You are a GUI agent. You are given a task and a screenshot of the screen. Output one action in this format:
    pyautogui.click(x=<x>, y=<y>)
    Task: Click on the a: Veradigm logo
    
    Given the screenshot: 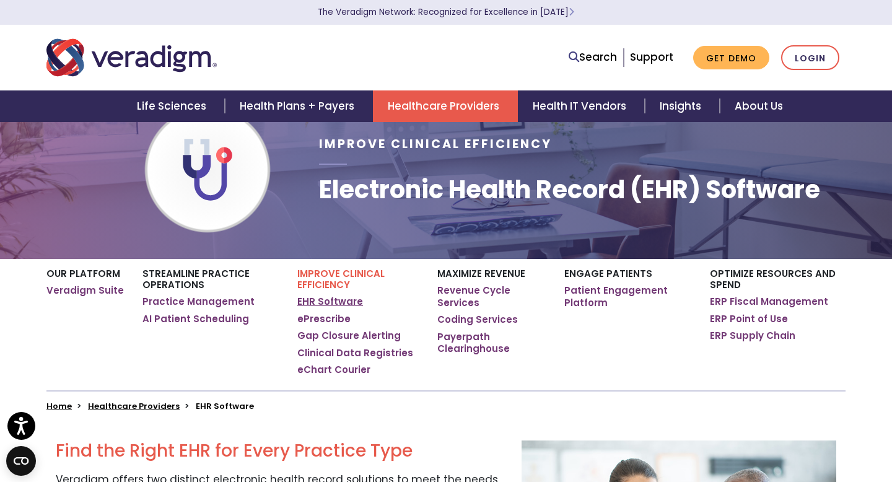 What is the action you would take?
    pyautogui.click(x=131, y=58)
    